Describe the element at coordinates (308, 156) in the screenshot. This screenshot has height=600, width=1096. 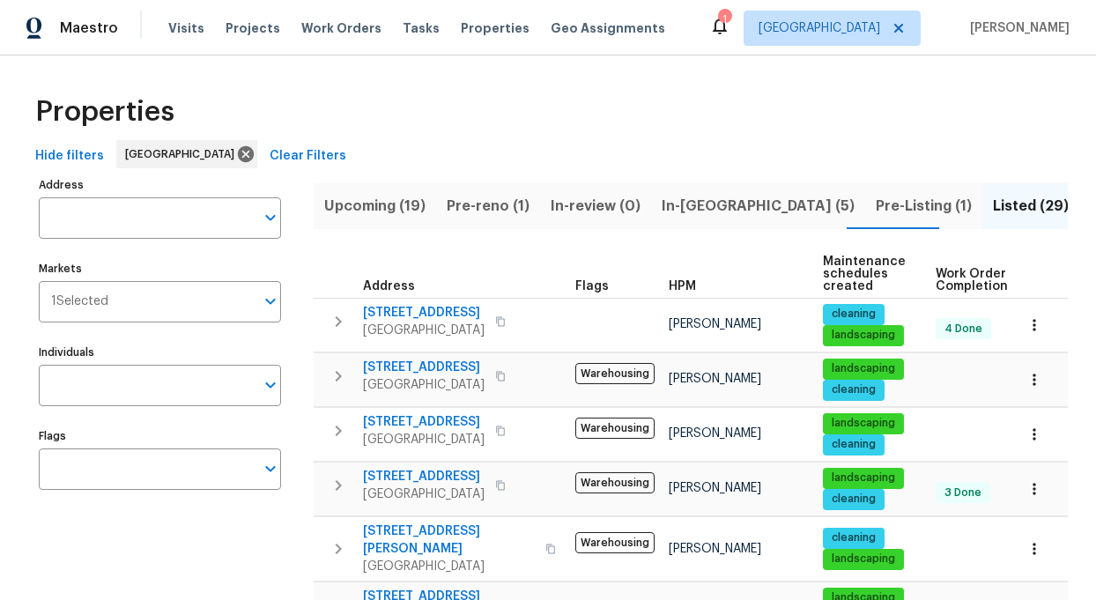
I see `button: Clear Filters` at that location.